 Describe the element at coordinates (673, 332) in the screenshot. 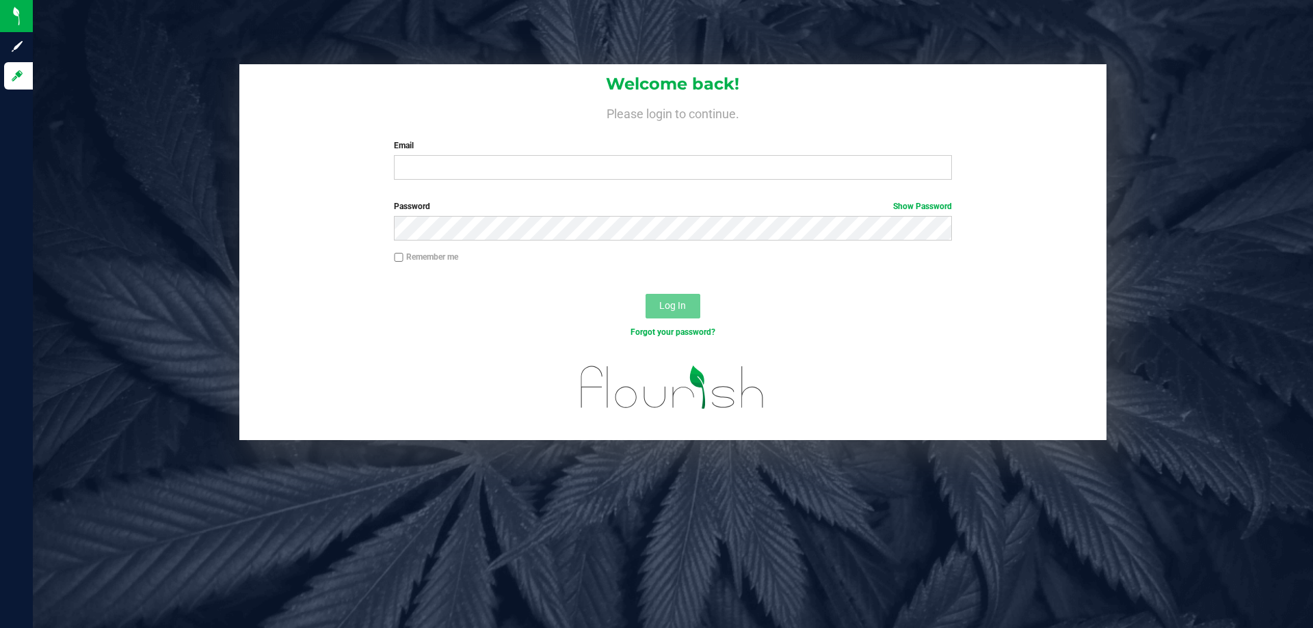

I see `a: Forgot your password?` at that location.